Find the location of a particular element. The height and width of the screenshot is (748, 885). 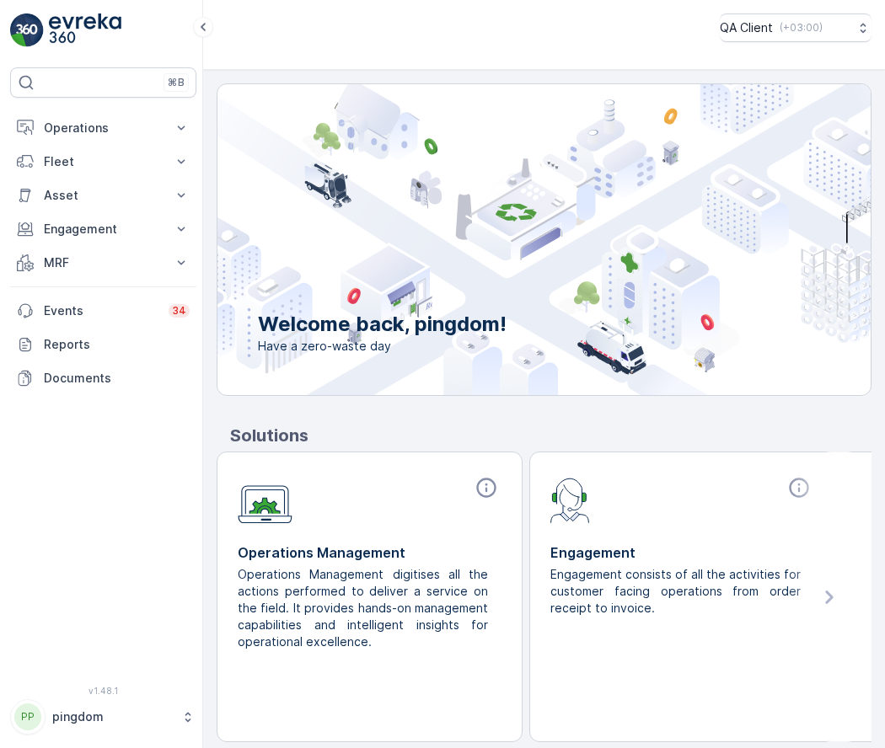

p: Documents is located at coordinates (116, 378).